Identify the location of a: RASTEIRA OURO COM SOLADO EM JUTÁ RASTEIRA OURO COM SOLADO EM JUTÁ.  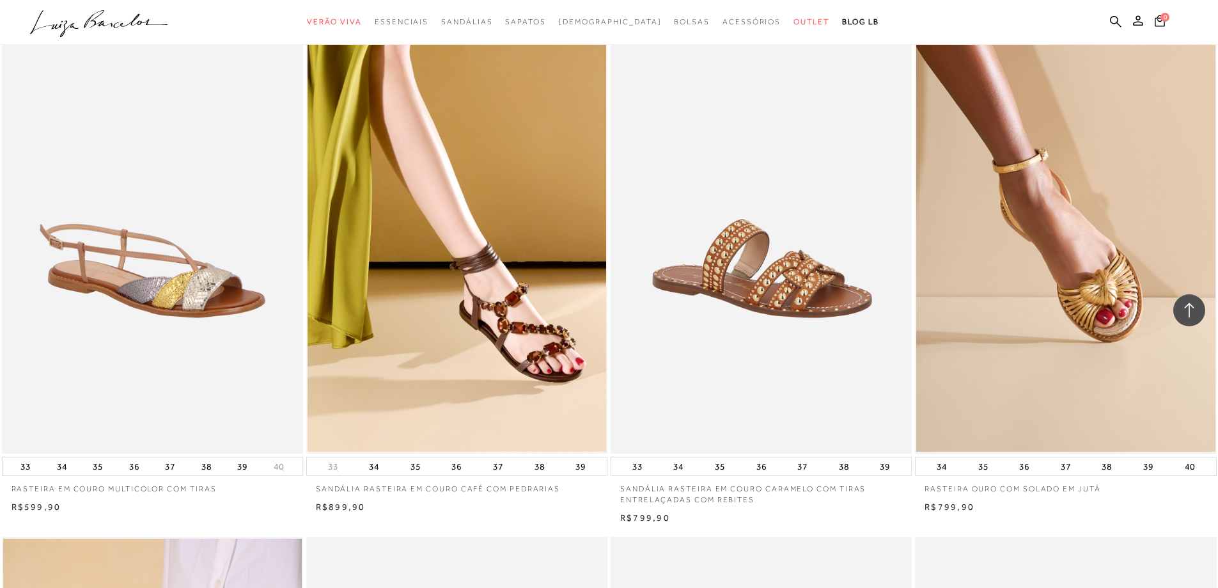
(1066, 227).